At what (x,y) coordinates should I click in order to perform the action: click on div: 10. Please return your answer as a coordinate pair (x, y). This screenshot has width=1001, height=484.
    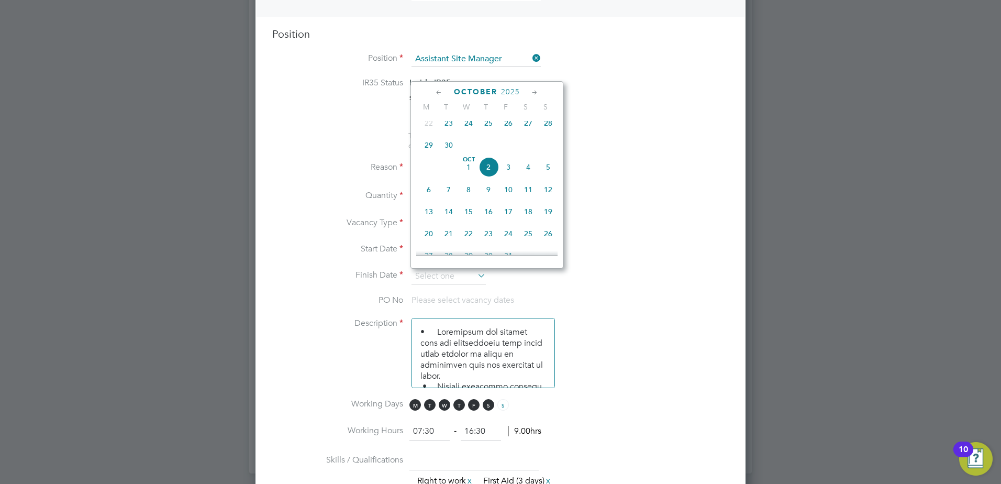
    Looking at the image, I should click on (963, 456).